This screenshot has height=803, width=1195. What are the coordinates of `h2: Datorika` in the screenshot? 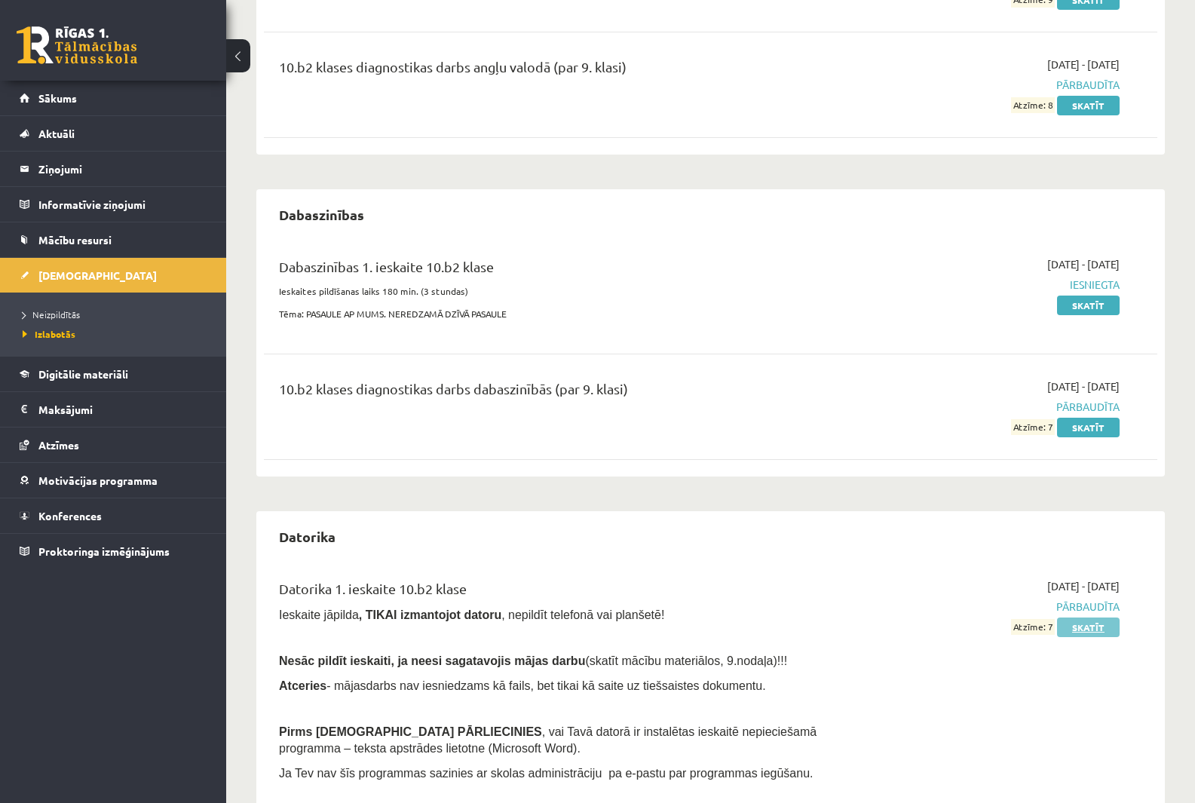 It's located at (307, 536).